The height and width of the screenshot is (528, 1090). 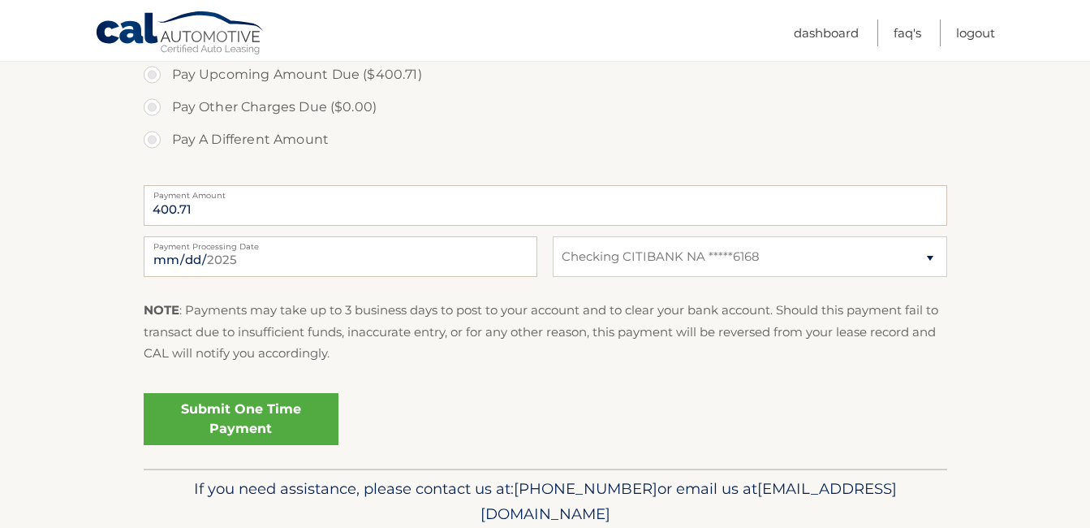 What do you see at coordinates (545, 205) in the screenshot?
I see `input: Payment Amount` at bounding box center [545, 205].